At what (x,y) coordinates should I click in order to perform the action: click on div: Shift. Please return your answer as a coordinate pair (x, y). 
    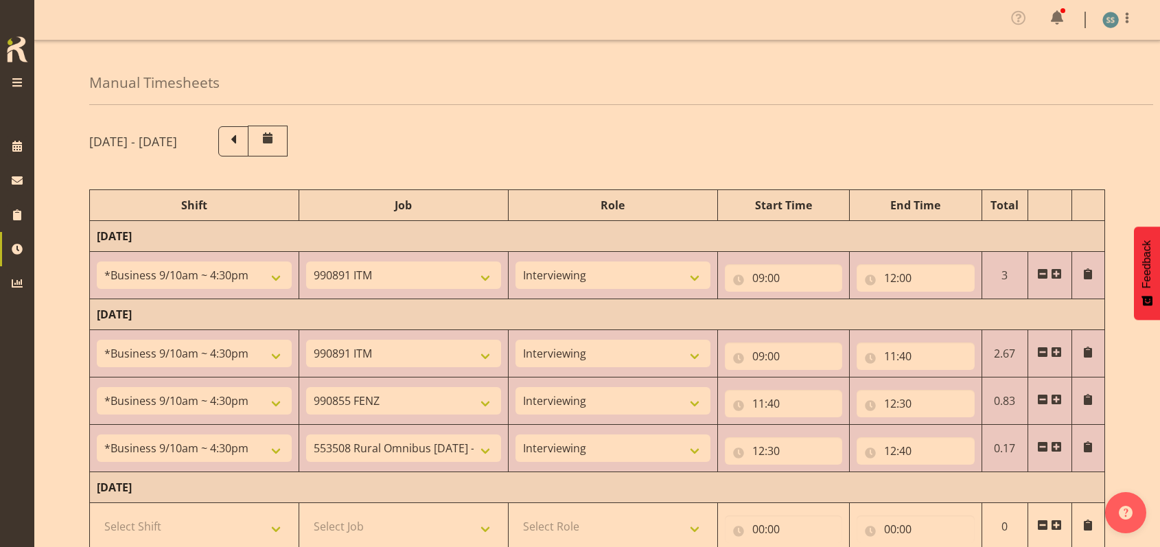
    Looking at the image, I should click on (194, 205).